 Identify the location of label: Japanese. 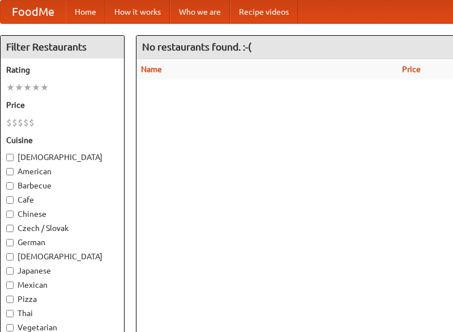
(62, 270).